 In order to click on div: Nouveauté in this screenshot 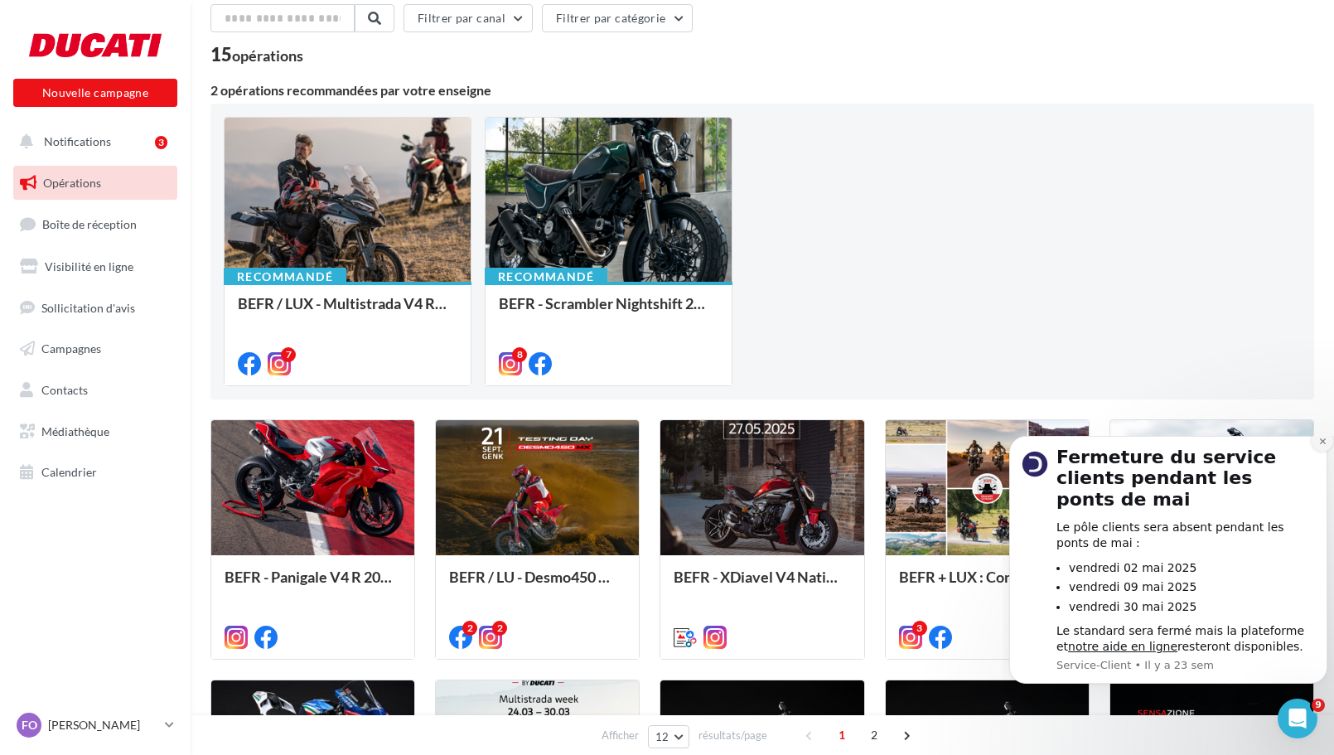, I will do `click(70, 451)`.